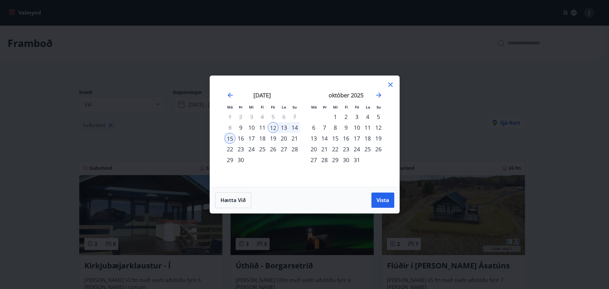  I want to click on div: 17, so click(252, 138).